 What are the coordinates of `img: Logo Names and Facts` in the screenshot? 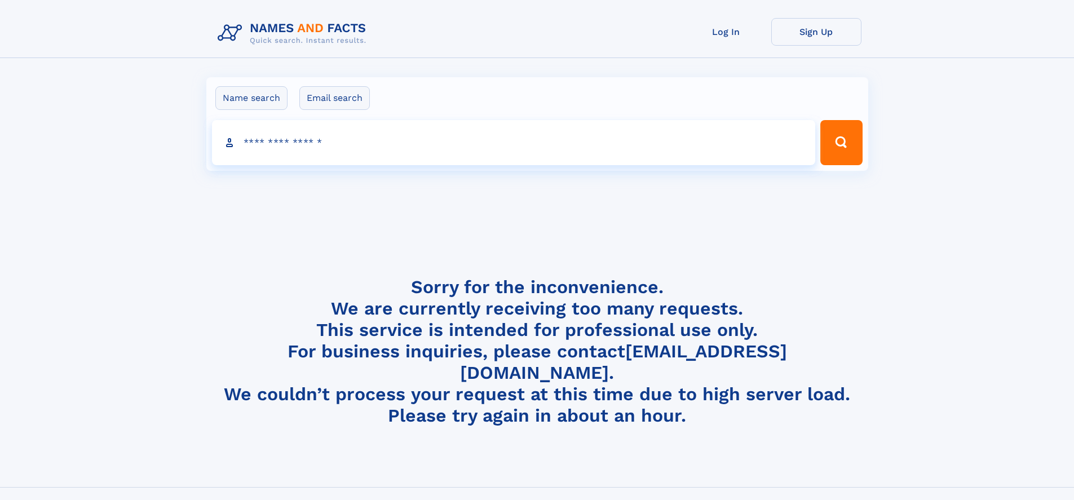 It's located at (294, 33).